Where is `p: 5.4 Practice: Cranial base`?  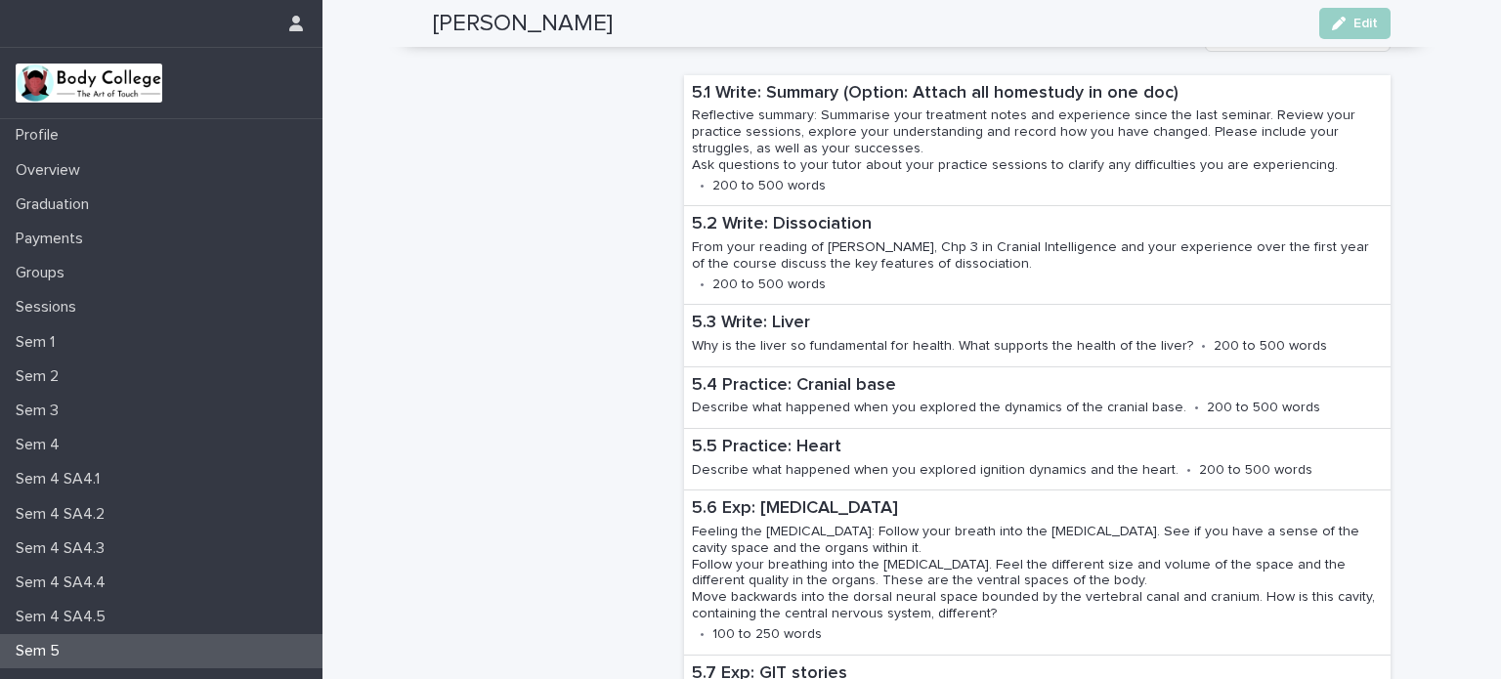 p: 5.4 Practice: Cranial base is located at coordinates (1037, 386).